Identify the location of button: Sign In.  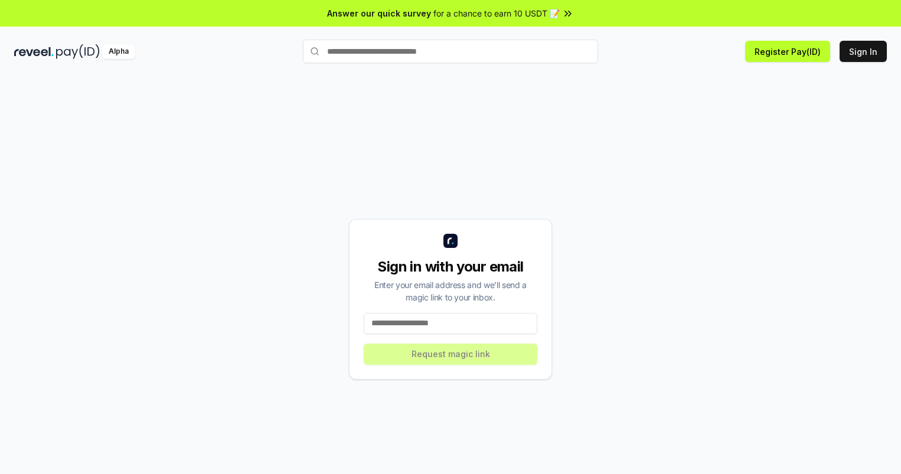
(864, 51).